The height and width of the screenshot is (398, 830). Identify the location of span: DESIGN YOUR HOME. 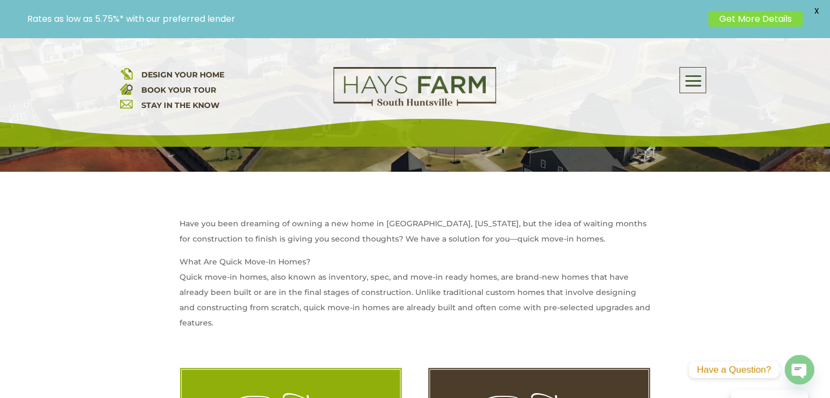
(182, 75).